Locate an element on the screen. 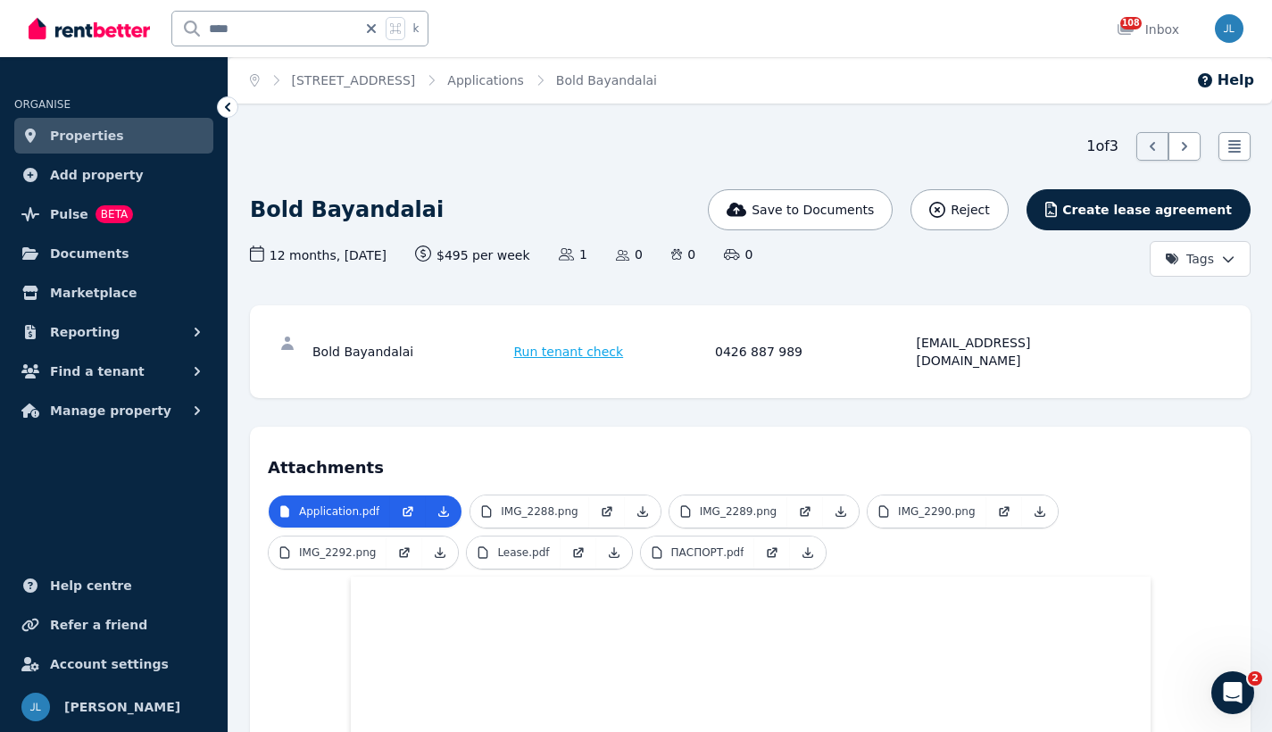  button: Reporting is located at coordinates (113, 332).